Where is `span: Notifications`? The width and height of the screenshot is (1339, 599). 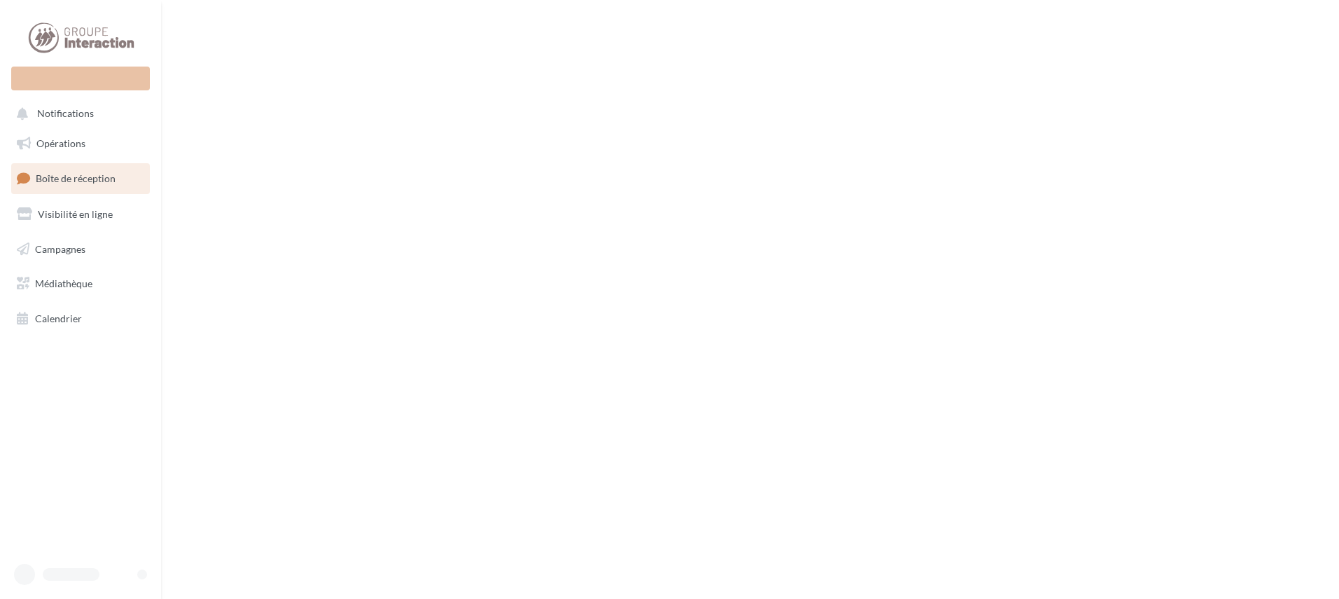 span: Notifications is located at coordinates (65, 113).